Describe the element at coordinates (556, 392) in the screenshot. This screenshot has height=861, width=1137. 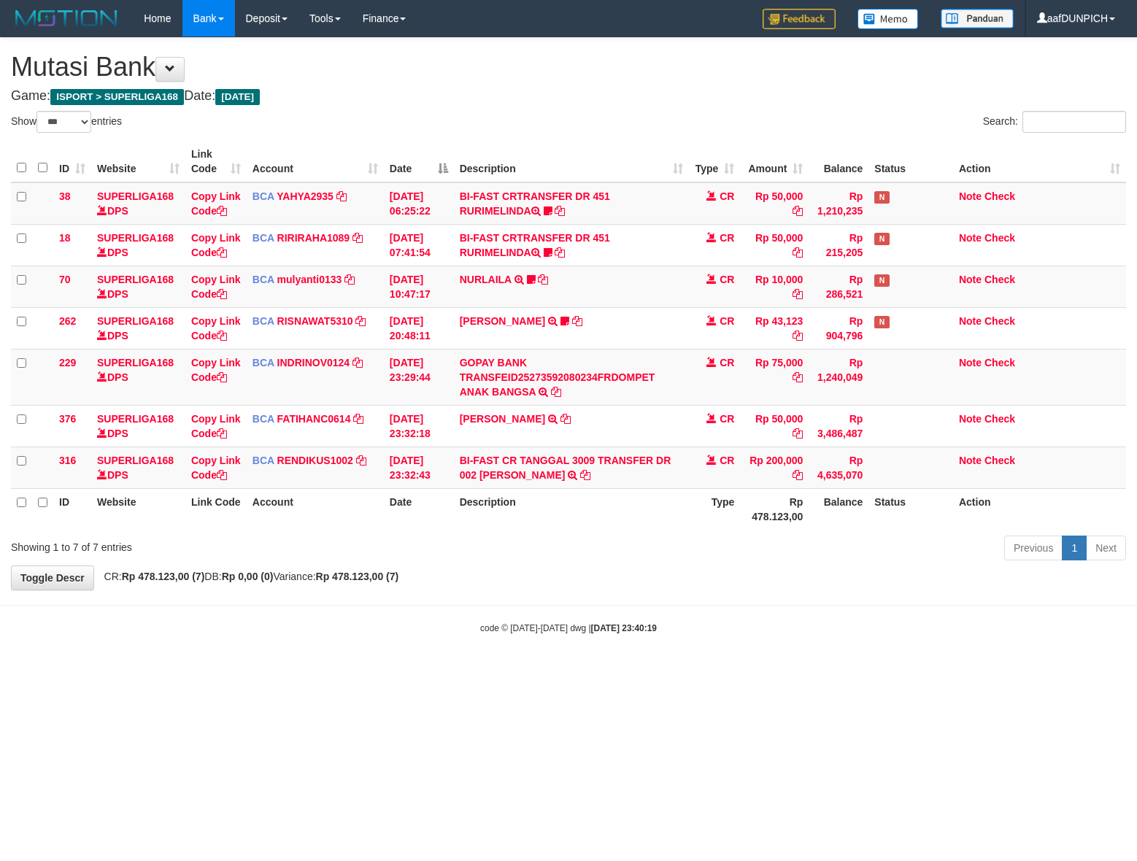
I see `a: Copy GOPAY BANK TRANSFEID25273592080234FRDOMPET ANAK BANGSA to clipboard` at that location.